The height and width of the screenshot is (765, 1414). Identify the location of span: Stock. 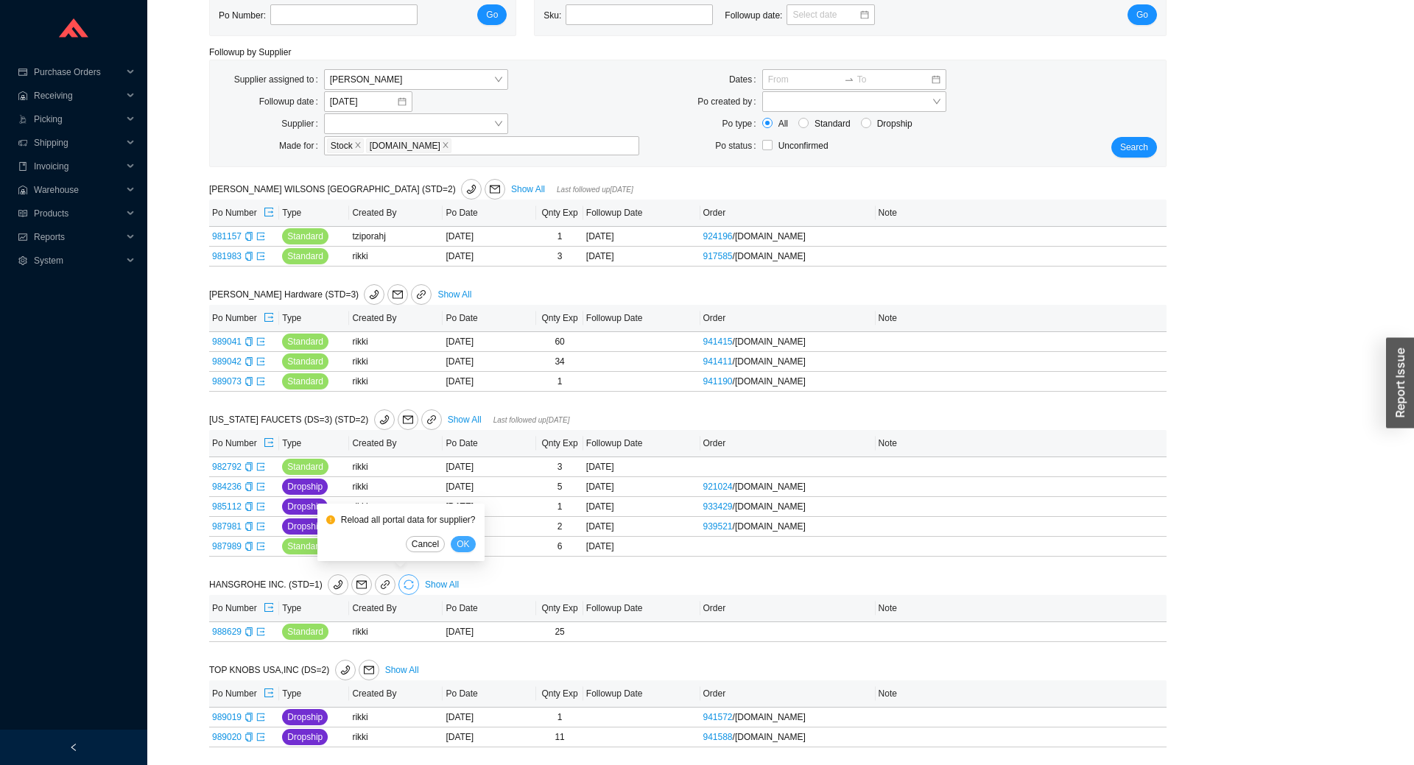
(342, 146).